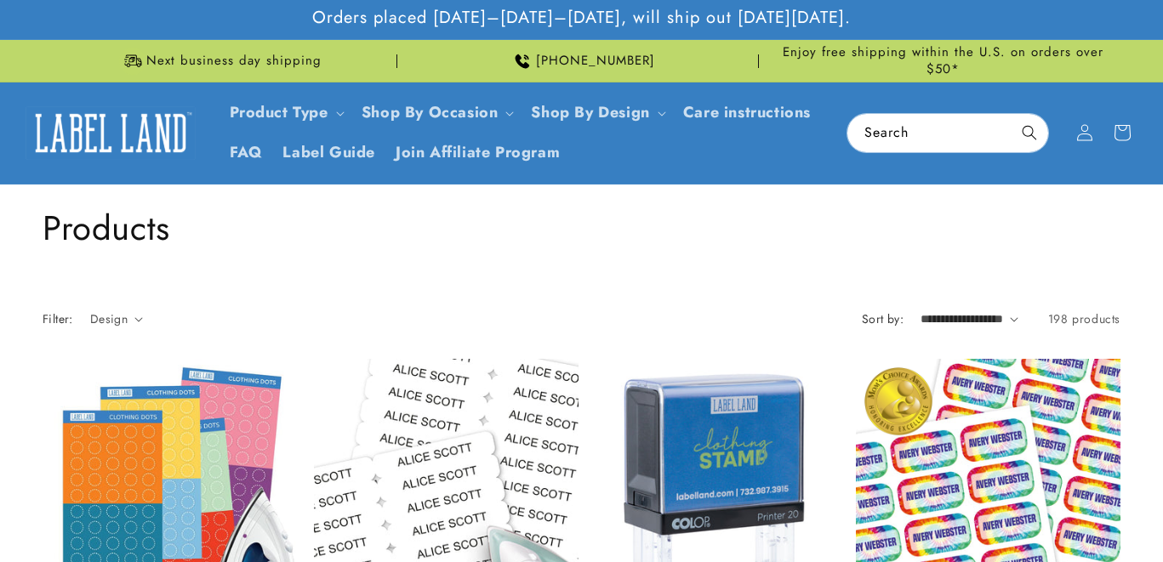 The width and height of the screenshot is (1163, 562). Describe the element at coordinates (111, 133) in the screenshot. I see `a: Label Land` at that location.